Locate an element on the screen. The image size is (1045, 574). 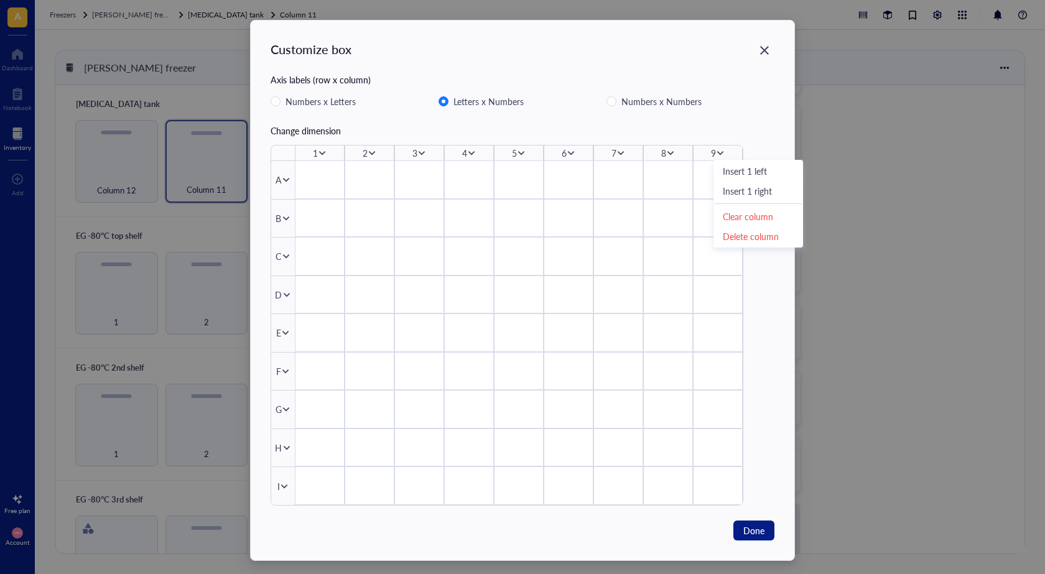
div: B is located at coordinates (278, 218).